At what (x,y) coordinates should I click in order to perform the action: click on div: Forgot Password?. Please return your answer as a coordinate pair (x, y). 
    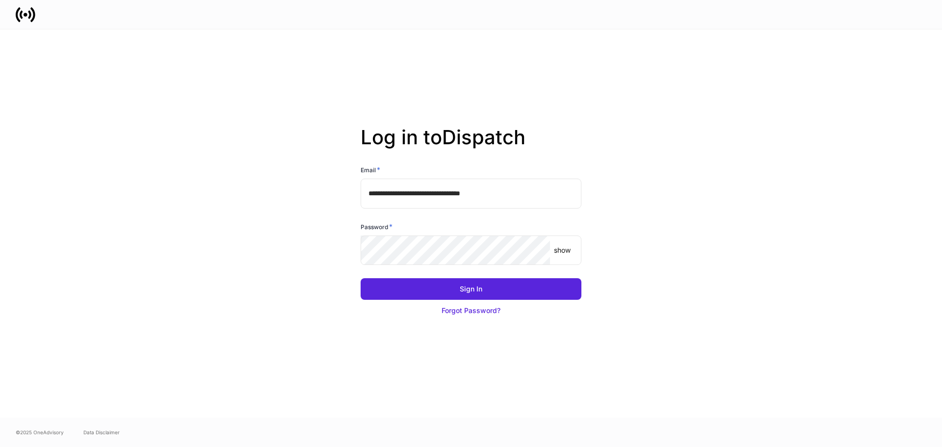
    Looking at the image, I should click on (471, 311).